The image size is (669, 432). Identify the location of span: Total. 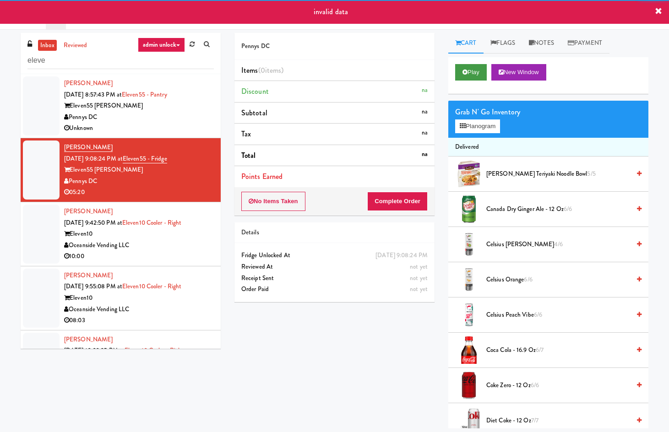
(249, 155).